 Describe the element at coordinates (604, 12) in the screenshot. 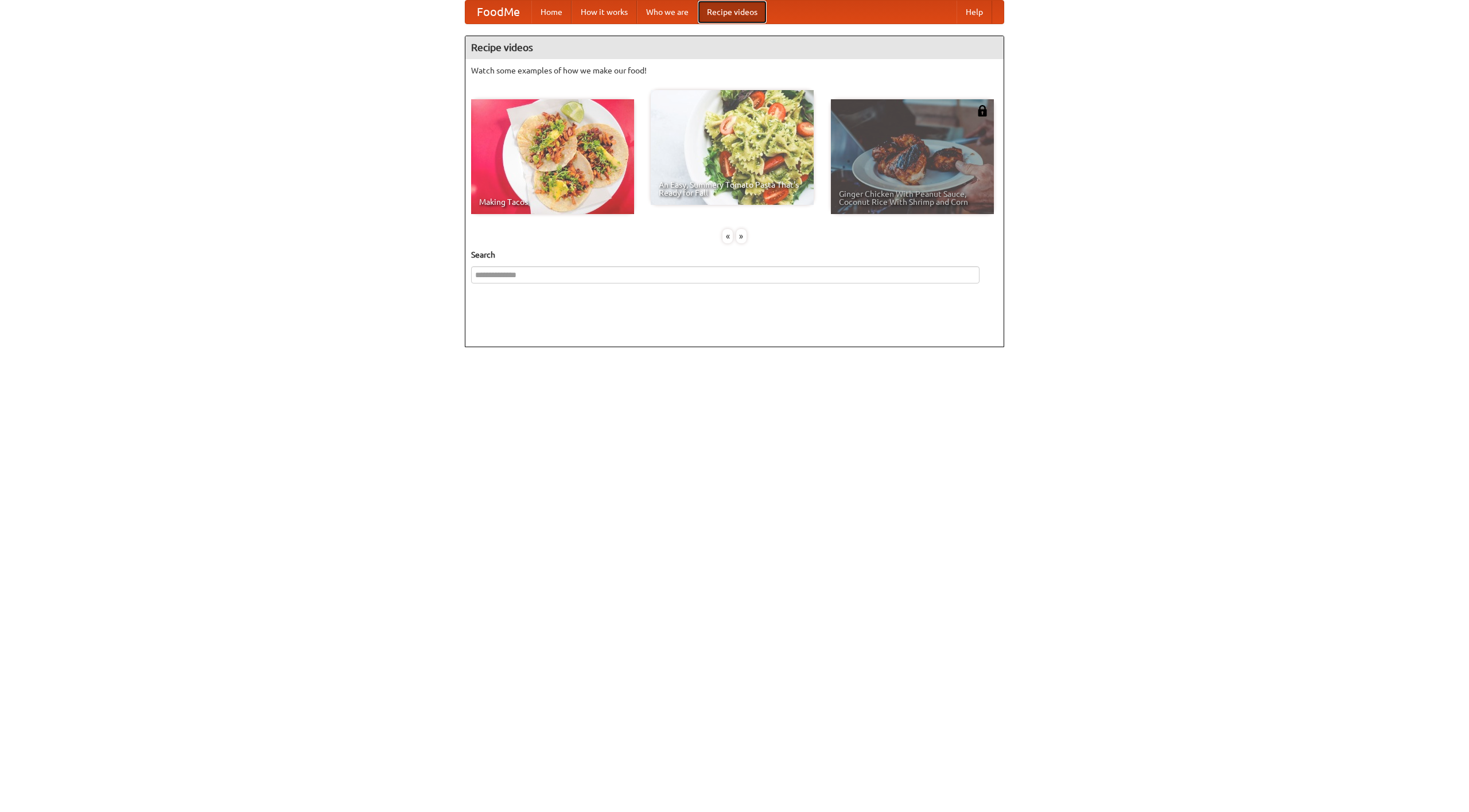

I see `a: How it works` at that location.